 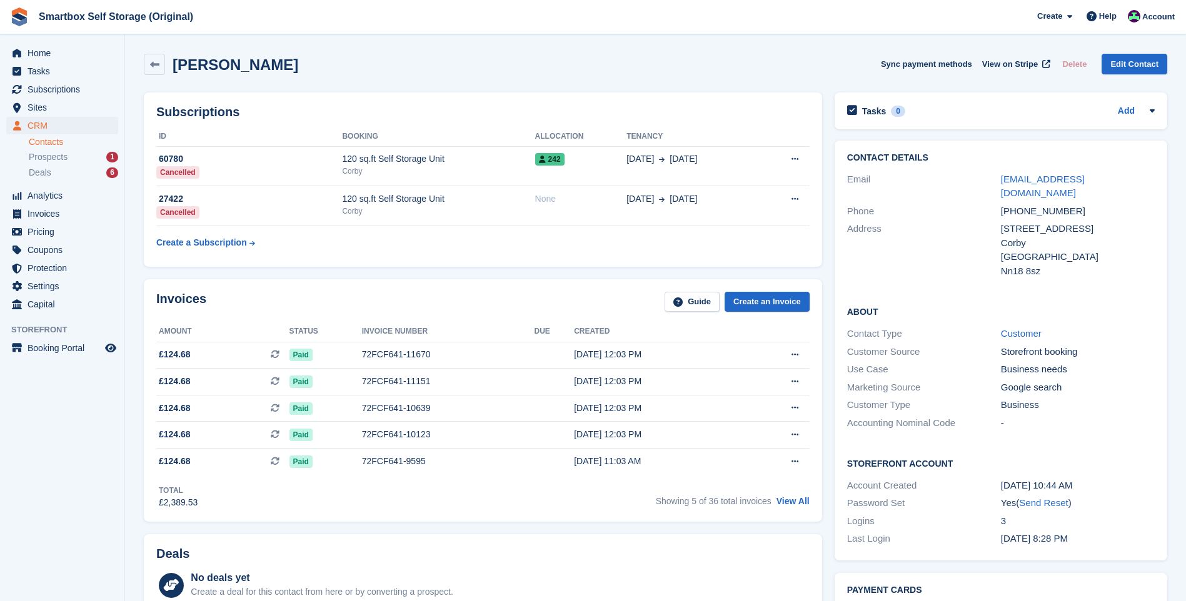 I want to click on div: Nn18 8sz, so click(x=1078, y=271).